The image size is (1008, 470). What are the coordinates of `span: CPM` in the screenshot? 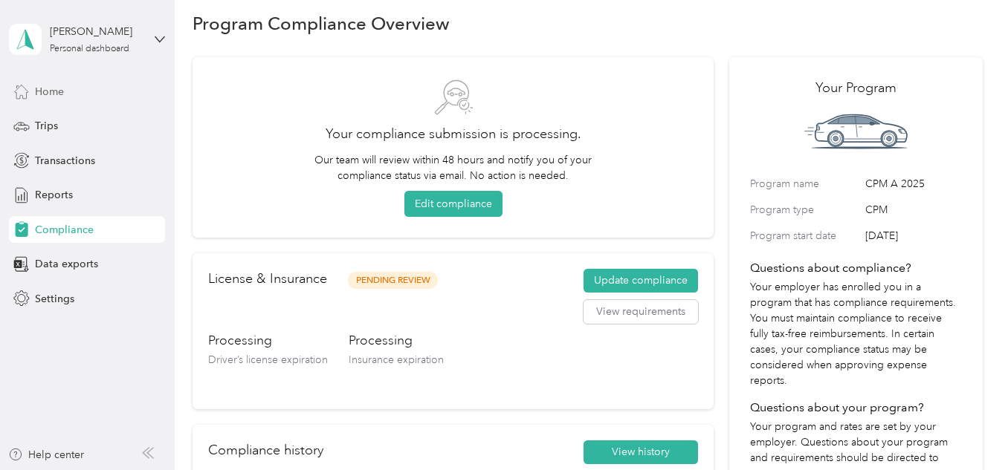 It's located at (913, 210).